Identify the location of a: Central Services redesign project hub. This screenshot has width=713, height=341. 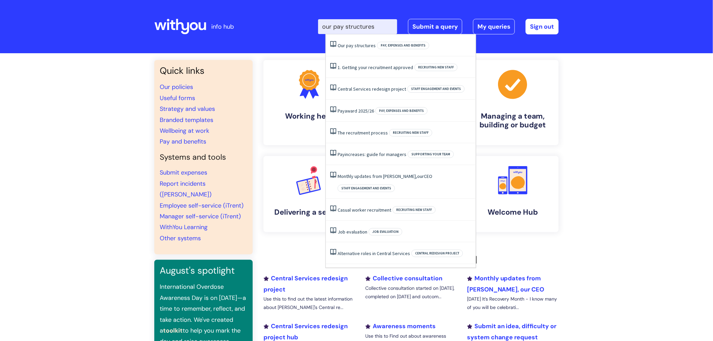
(306, 332).